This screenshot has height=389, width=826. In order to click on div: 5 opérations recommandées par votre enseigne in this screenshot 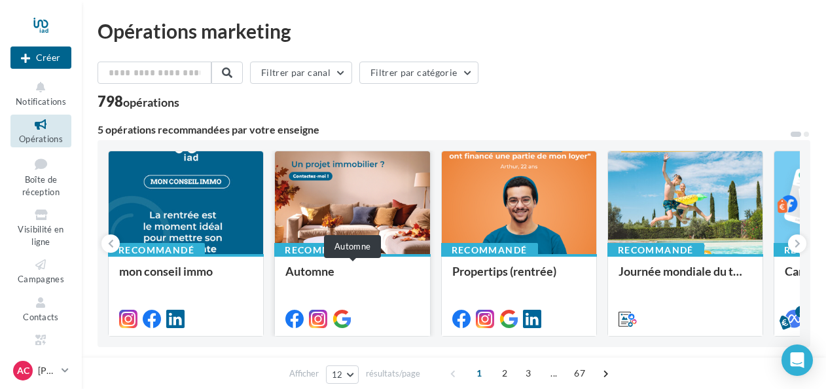, I will do `click(443, 130)`.